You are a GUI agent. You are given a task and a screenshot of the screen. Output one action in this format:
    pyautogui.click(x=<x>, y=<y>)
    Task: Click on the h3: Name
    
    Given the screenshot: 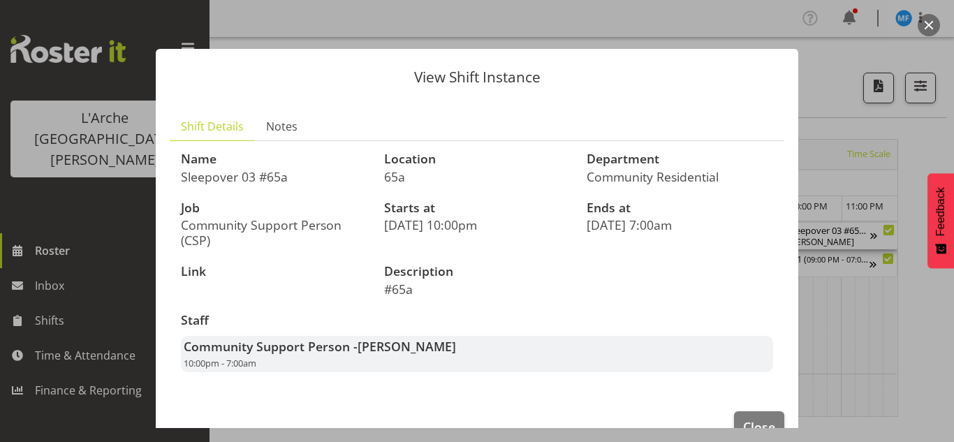 What is the action you would take?
    pyautogui.click(x=274, y=159)
    